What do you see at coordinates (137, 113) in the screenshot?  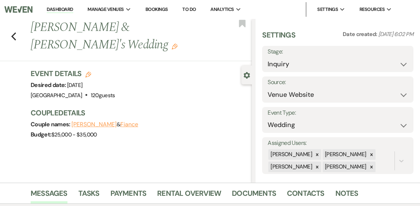 I see `h3: Couple Details` at bounding box center [137, 113].